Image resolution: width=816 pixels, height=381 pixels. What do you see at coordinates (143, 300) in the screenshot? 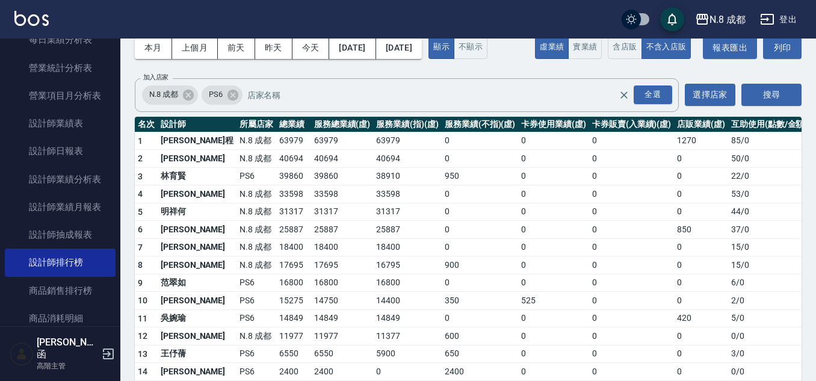
I see `span: 10` at bounding box center [143, 300].